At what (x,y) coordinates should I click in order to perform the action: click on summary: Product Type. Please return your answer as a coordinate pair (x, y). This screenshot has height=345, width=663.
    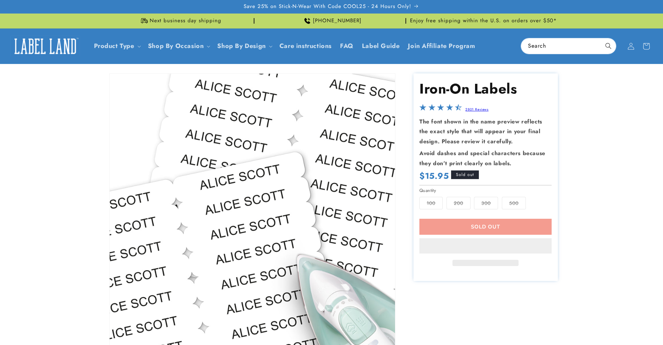
    Looking at the image, I should click on (117, 46).